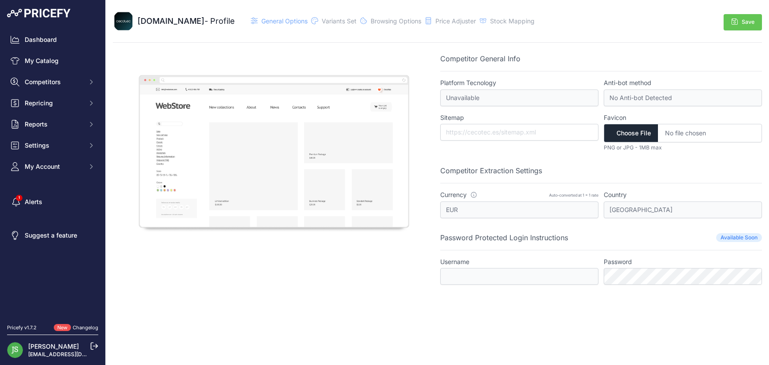 This screenshot has width=769, height=365. I want to click on label: Country, so click(682, 195).